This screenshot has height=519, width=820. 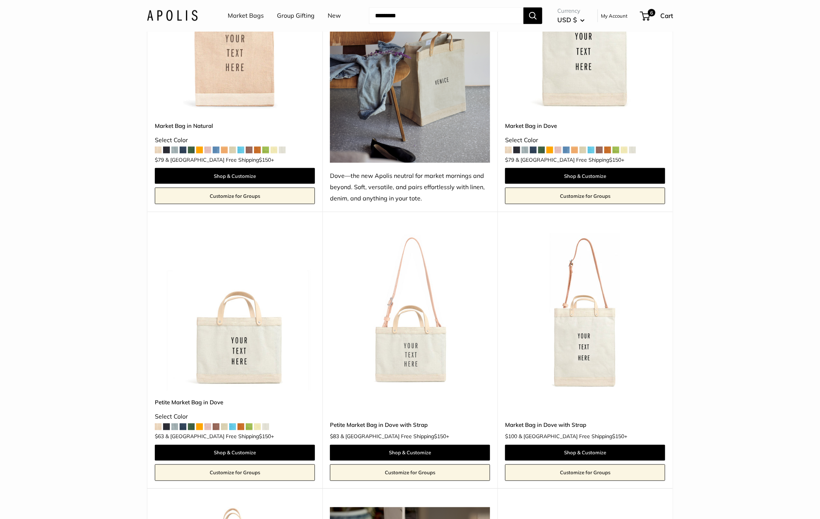 I want to click on div: Dove—the new Apolis neutral for market mornings and beyond. Soft, versatile, and pairs effortless..., so click(x=410, y=187).